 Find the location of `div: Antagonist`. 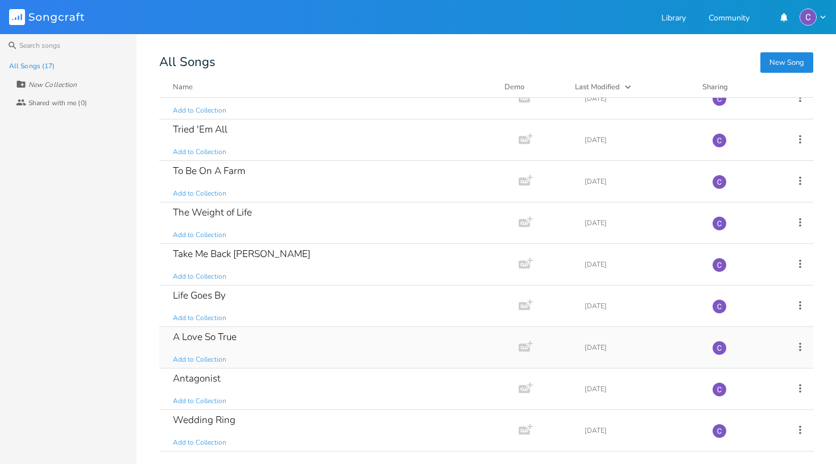

div: Antagonist is located at coordinates (197, 378).